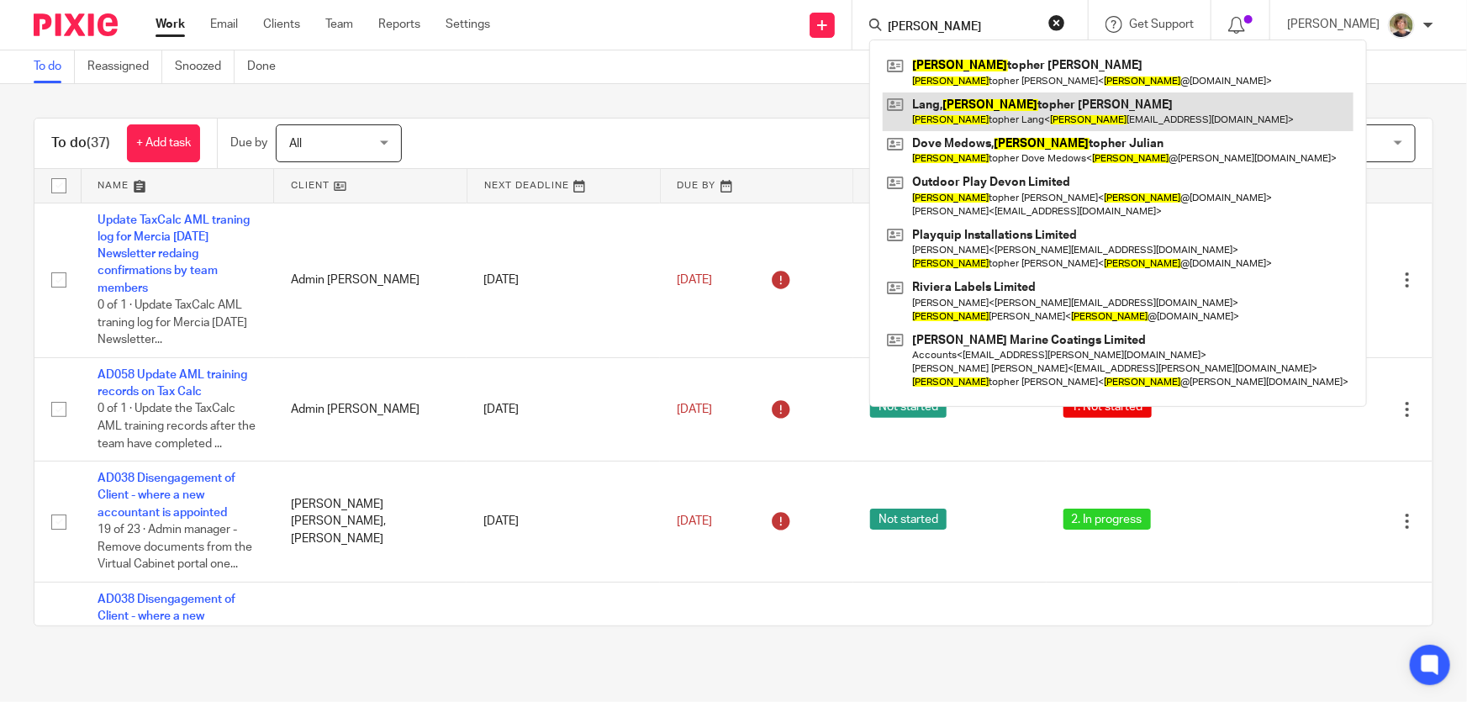  What do you see at coordinates (170, 24) in the screenshot?
I see `a: Work` at bounding box center [170, 24].